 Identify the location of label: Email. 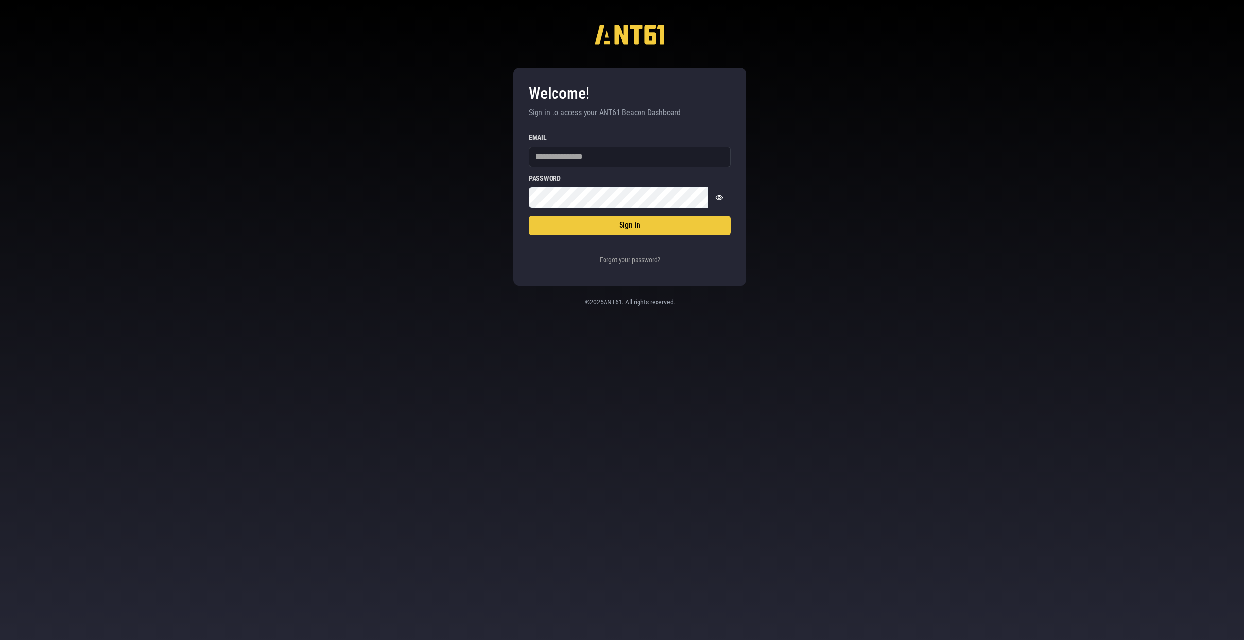
(630, 138).